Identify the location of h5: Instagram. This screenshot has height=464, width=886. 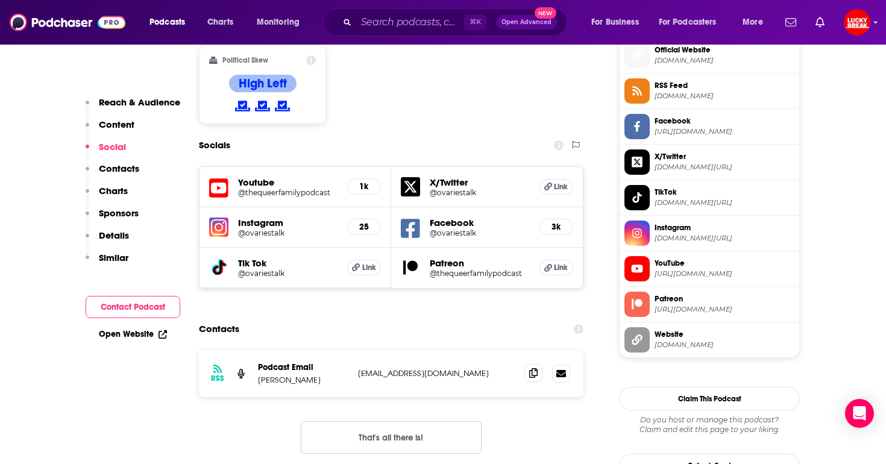
(287, 222).